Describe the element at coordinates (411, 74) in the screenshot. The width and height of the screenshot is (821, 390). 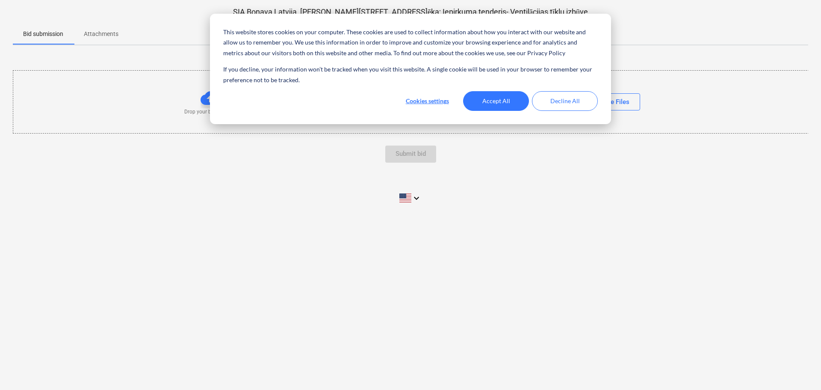
I see `p: If you decline, your information won’t be tracked when you visit this website. A single cookie wi...` at that location.